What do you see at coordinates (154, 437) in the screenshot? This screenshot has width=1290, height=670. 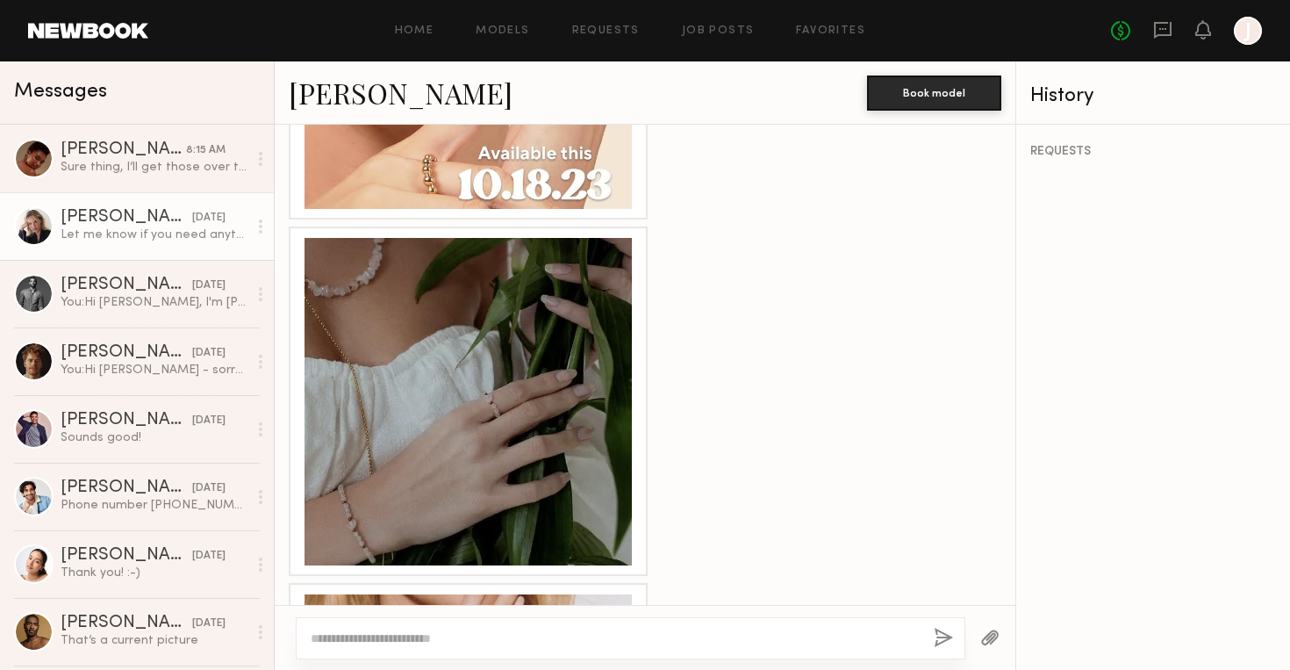 I see `div: Sounds good!` at bounding box center [154, 437].